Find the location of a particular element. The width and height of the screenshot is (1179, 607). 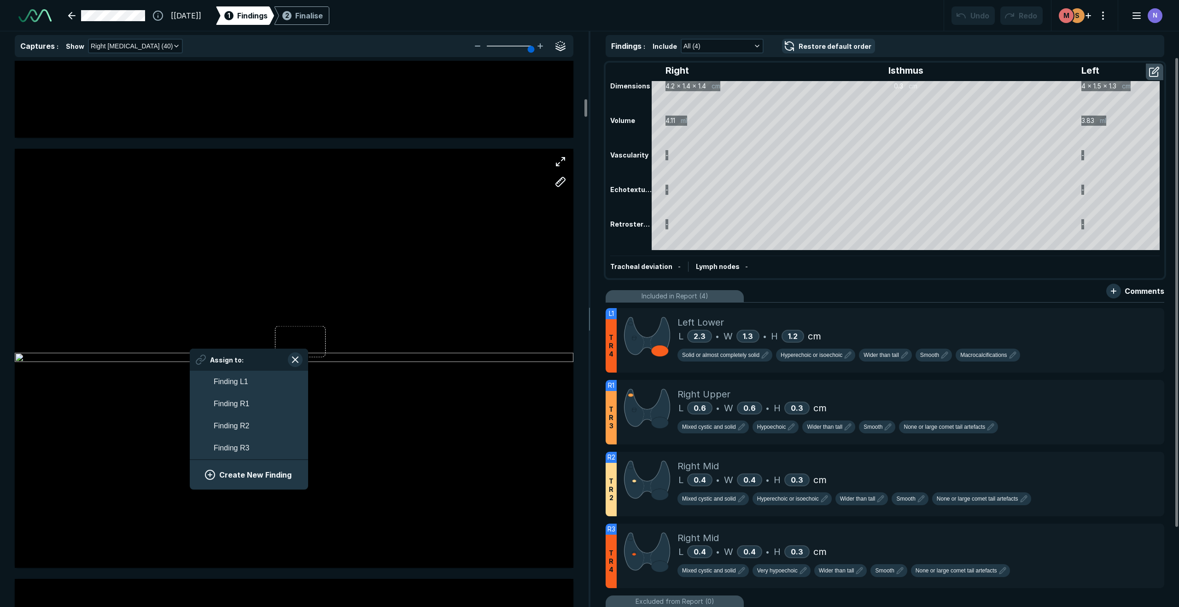

span: Hypoechoic is located at coordinates (772, 427).